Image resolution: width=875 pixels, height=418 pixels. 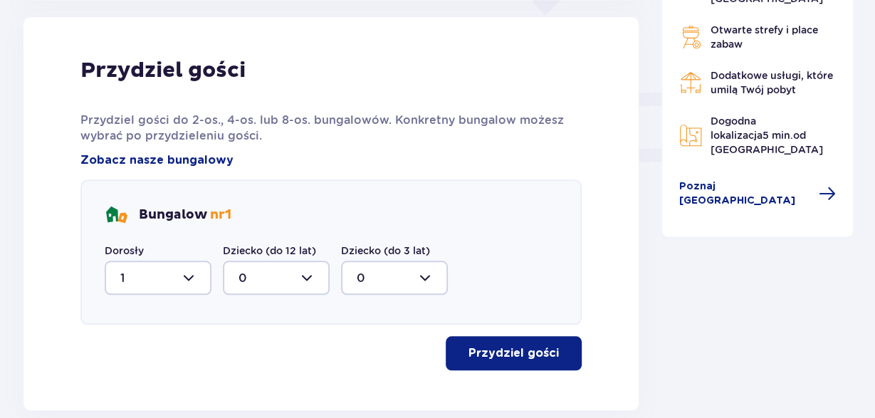 What do you see at coordinates (157, 160) in the screenshot?
I see `span: Zobacz nasze bungalowy` at bounding box center [157, 160].